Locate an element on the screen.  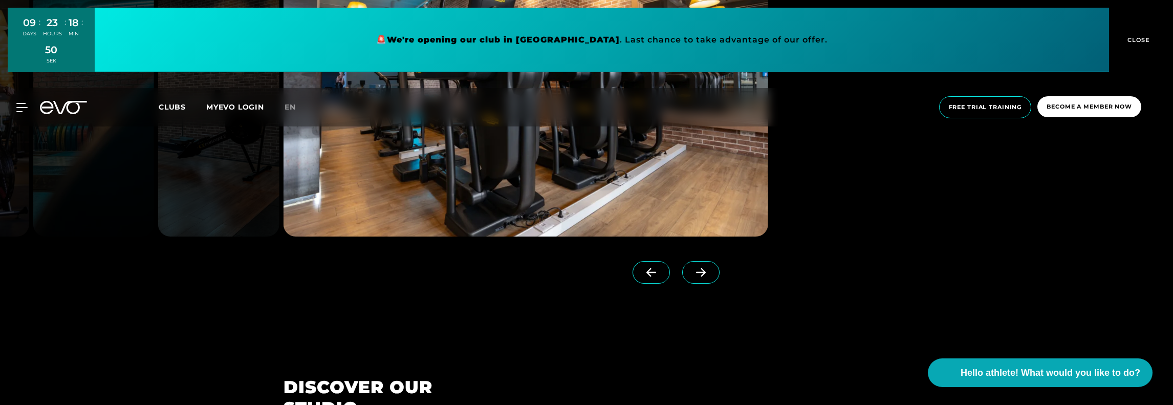
font: DAYS is located at coordinates (29, 33).